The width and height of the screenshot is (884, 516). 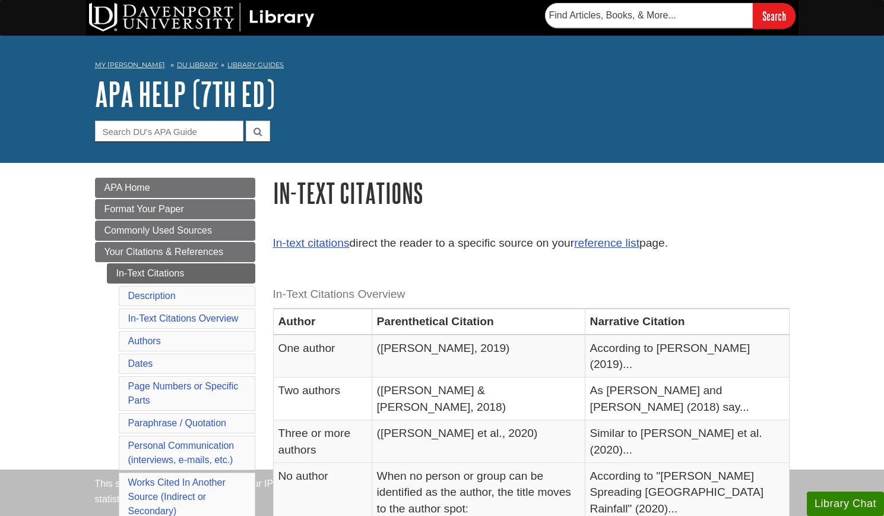 What do you see at coordinates (175, 230) in the screenshot?
I see `a: Commonly Used Sources` at bounding box center [175, 230].